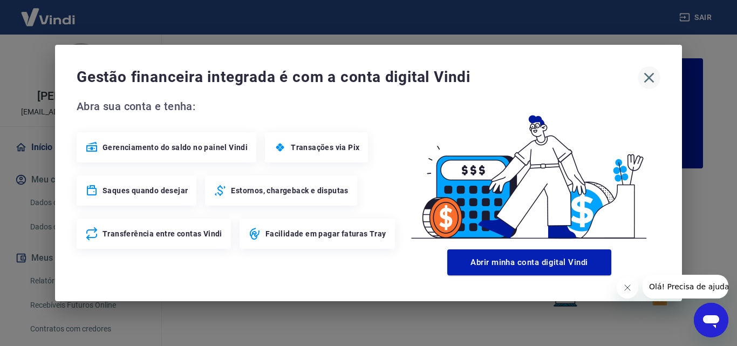  Describe the element at coordinates (162, 234) in the screenshot. I see `span: Transferência entre contas Vindi` at that location.